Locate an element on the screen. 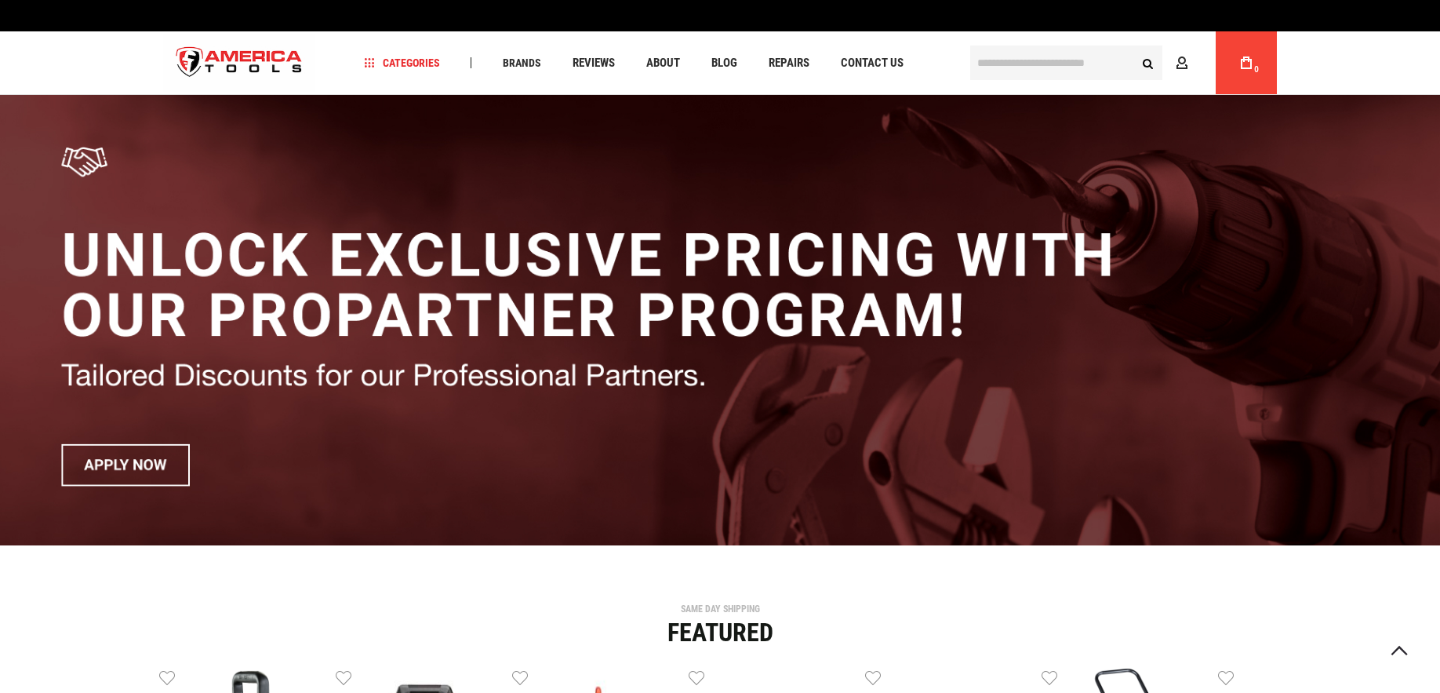  button: Search is located at coordinates (1148, 63).